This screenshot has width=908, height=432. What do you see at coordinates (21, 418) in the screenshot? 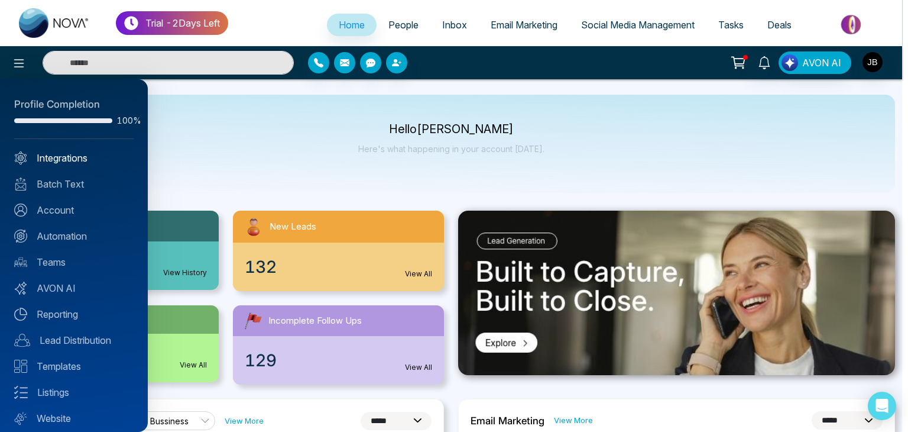
I see `img: Website.svg` at bounding box center [21, 418].